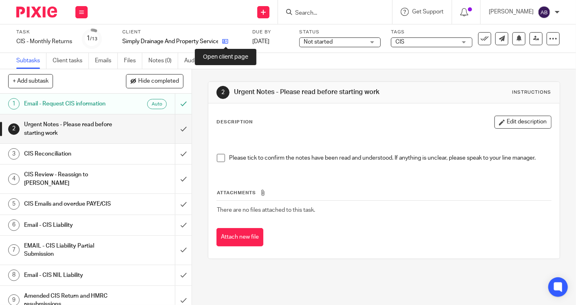  Describe the element at coordinates (14, 226) in the screenshot. I see `div: 6` at that location.